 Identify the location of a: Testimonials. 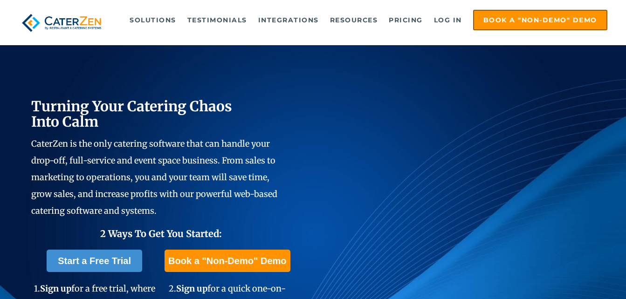
(217, 20).